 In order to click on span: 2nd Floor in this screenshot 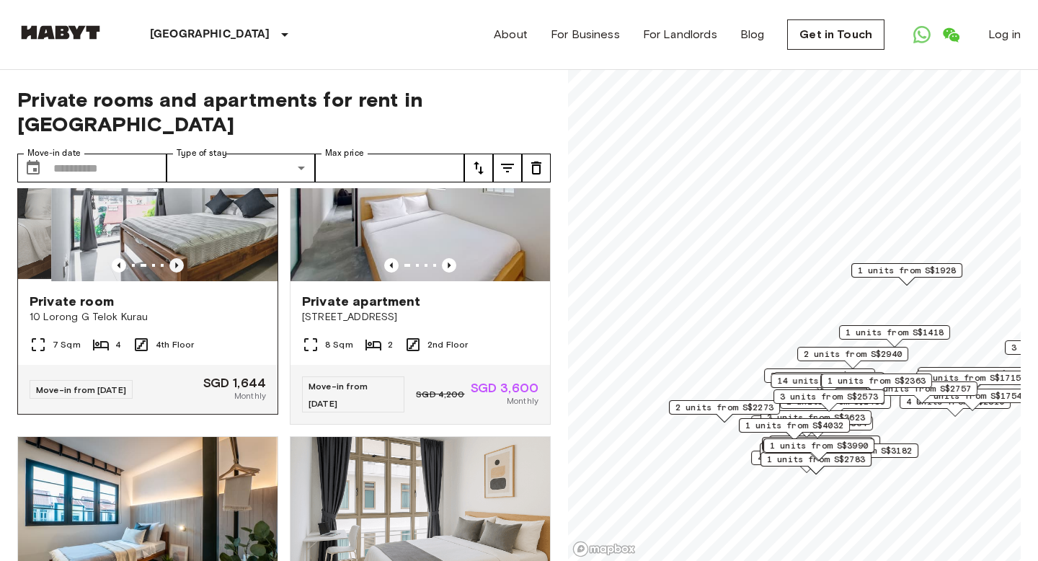, I will do `click(448, 344)`.